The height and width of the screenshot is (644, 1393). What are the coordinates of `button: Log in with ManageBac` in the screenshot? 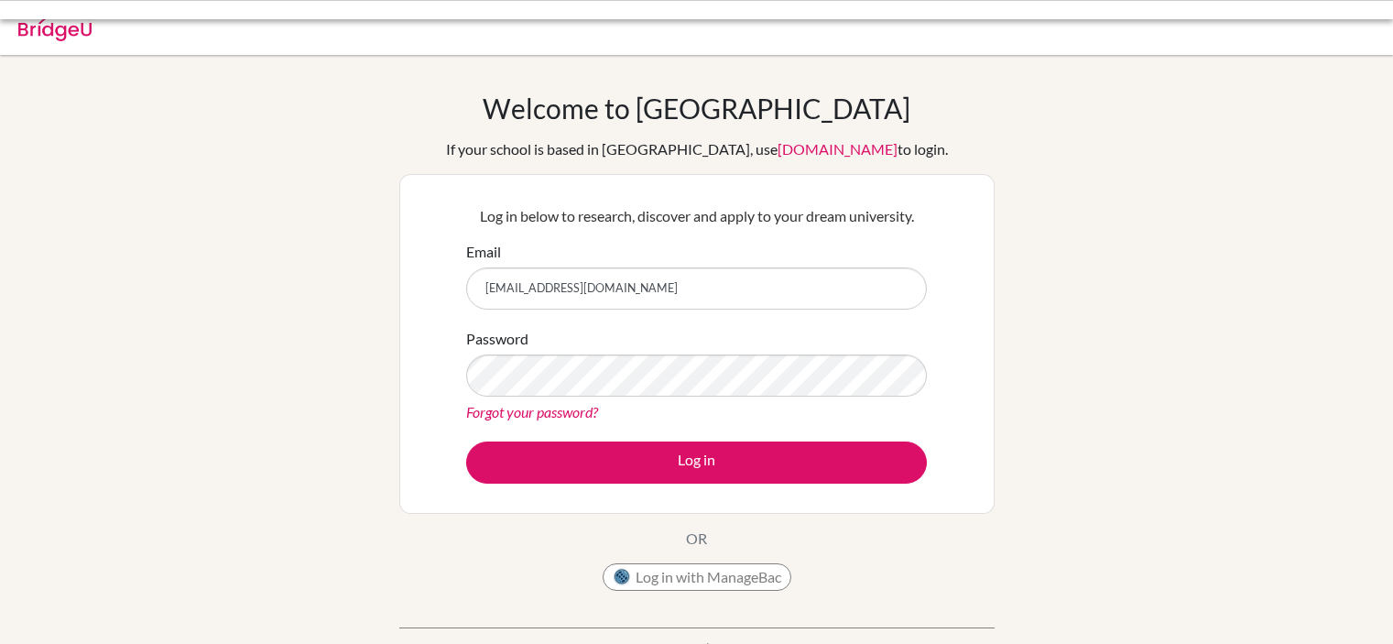 It's located at (697, 577).